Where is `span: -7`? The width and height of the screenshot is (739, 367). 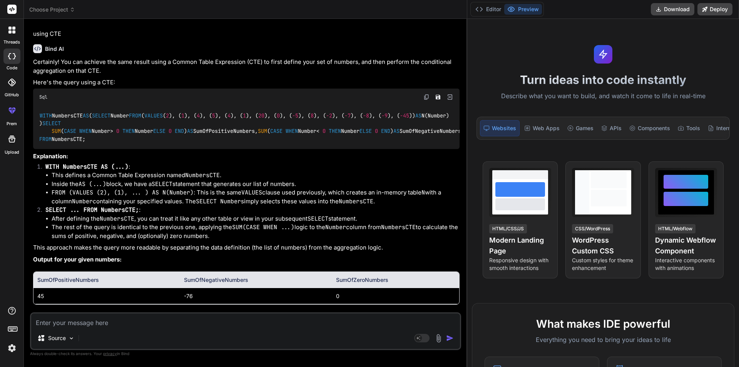
span: -7 is located at coordinates (348, 115).